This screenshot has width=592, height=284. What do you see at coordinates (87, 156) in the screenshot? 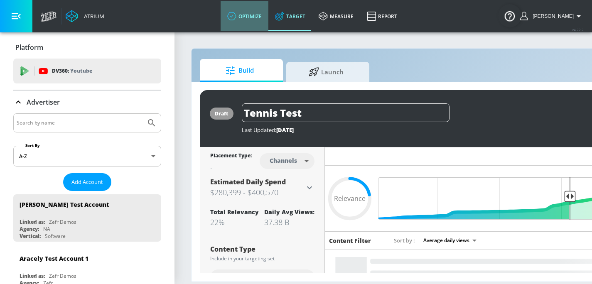
I see `div: A-Z` at bounding box center [87, 156].